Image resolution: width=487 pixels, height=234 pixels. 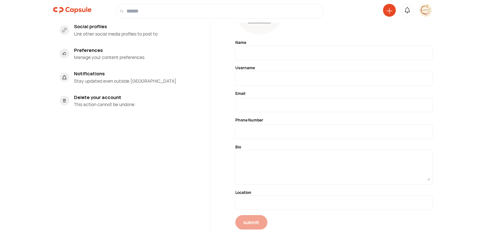 What do you see at coordinates (425, 11) in the screenshot?
I see `img: resizeImage` at bounding box center [425, 11].